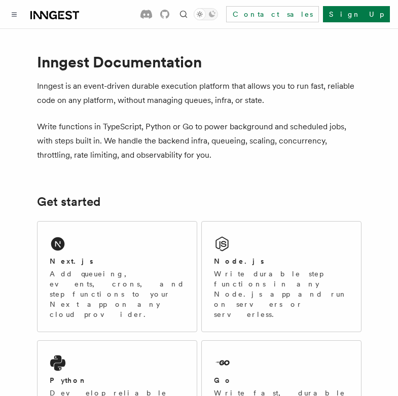 This screenshot has width=398, height=396. I want to click on h2: Go, so click(223, 381).